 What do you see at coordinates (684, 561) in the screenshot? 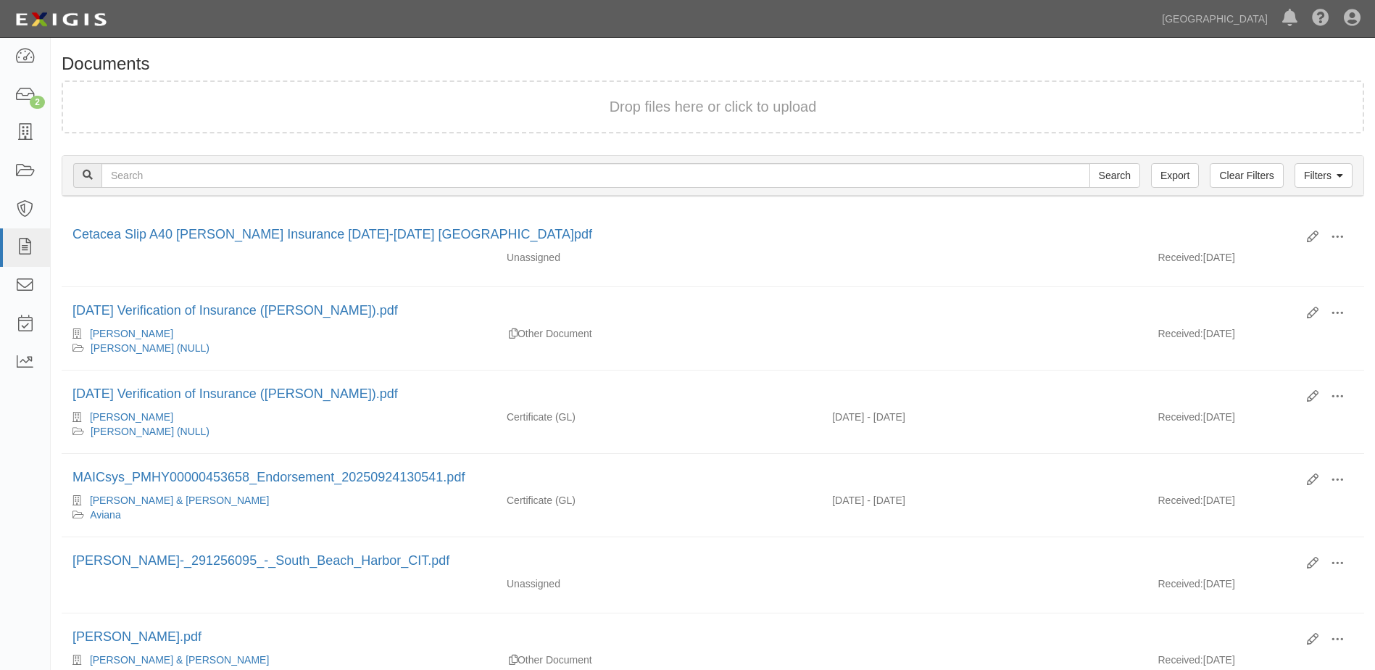
I see `div: matthew_timko_COI_-_291256095_-_South_Beach_Harbor_CIT.pdf` at bounding box center [684, 561].